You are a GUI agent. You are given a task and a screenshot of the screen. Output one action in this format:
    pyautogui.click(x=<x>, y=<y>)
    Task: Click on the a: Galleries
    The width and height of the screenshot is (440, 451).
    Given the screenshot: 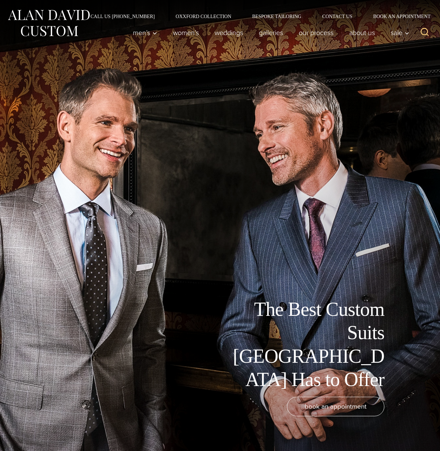 What is the action you would take?
    pyautogui.click(x=271, y=33)
    